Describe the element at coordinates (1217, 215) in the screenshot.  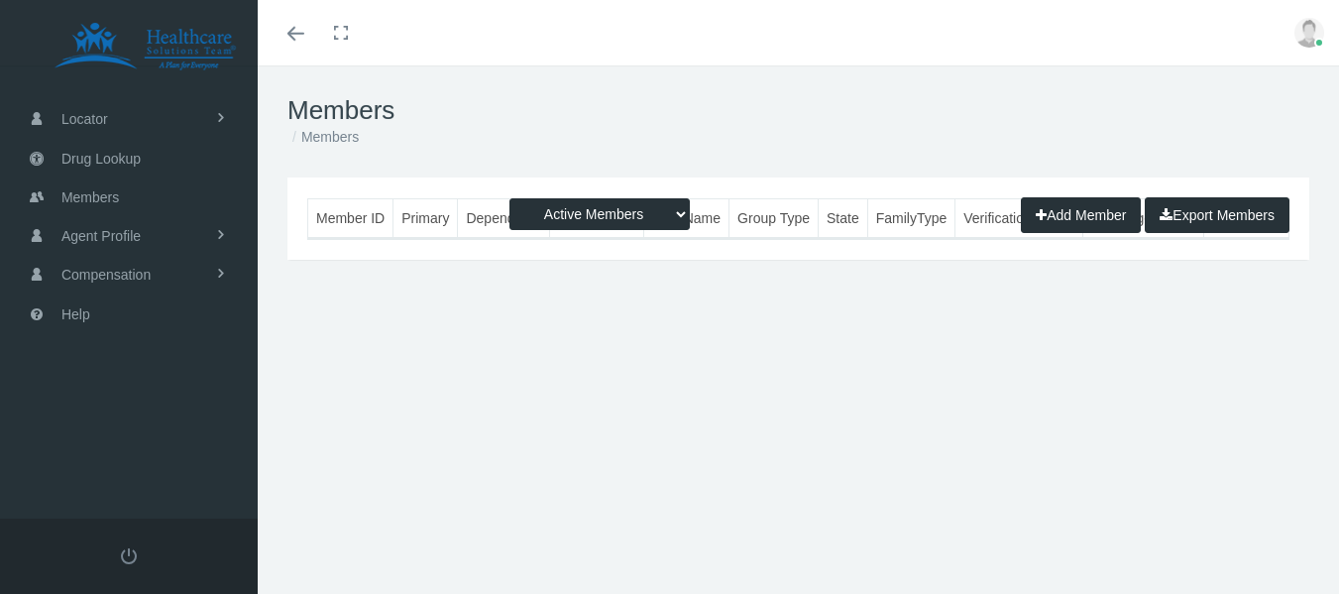
I see `button: Export Members` at that location.